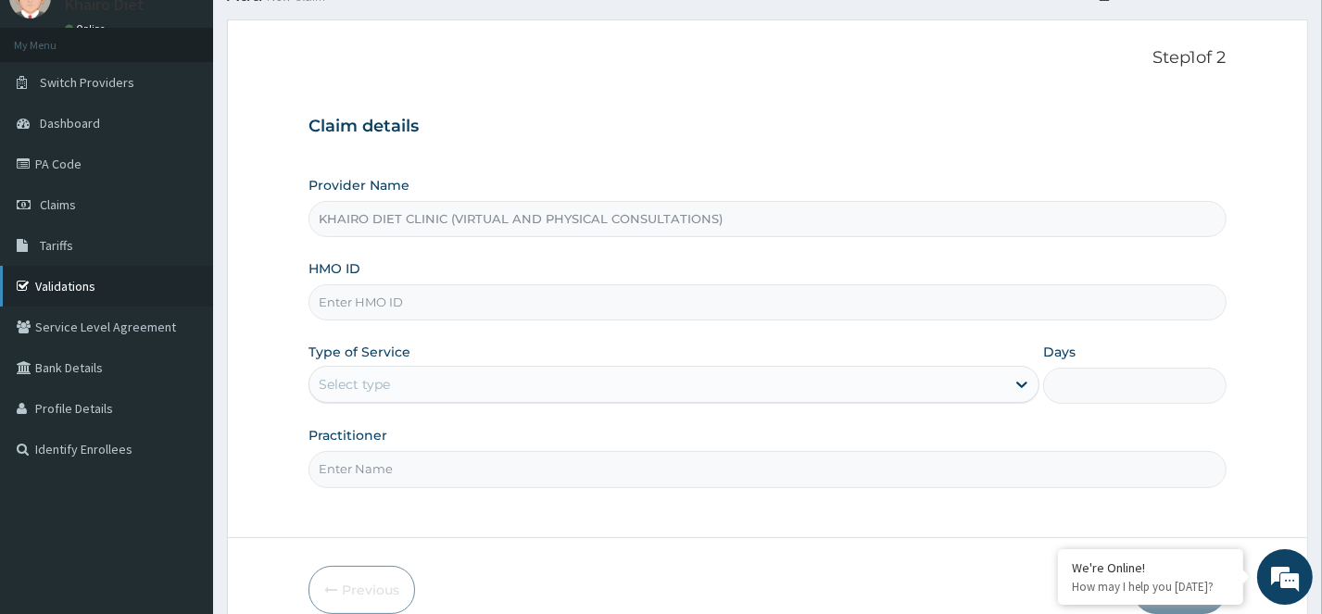 The width and height of the screenshot is (1322, 614). What do you see at coordinates (767, 302) in the screenshot?
I see `input: Enter HMO ID` at bounding box center [767, 302].